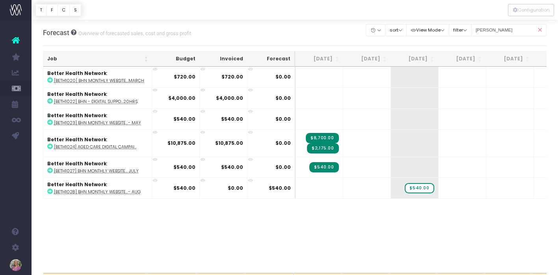 The height and width of the screenshot is (275, 558). What do you see at coordinates (41, 10) in the screenshot?
I see `button: T` at bounding box center [41, 10].